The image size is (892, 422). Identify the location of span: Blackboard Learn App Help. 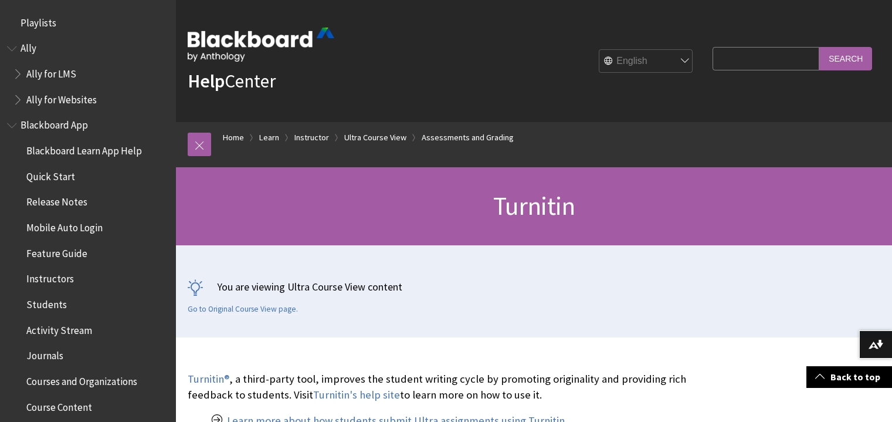
(84, 148).